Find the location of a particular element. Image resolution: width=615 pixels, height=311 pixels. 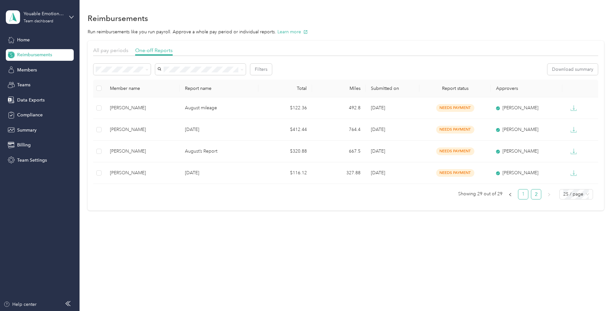

p: August mileage is located at coordinates (219, 108).